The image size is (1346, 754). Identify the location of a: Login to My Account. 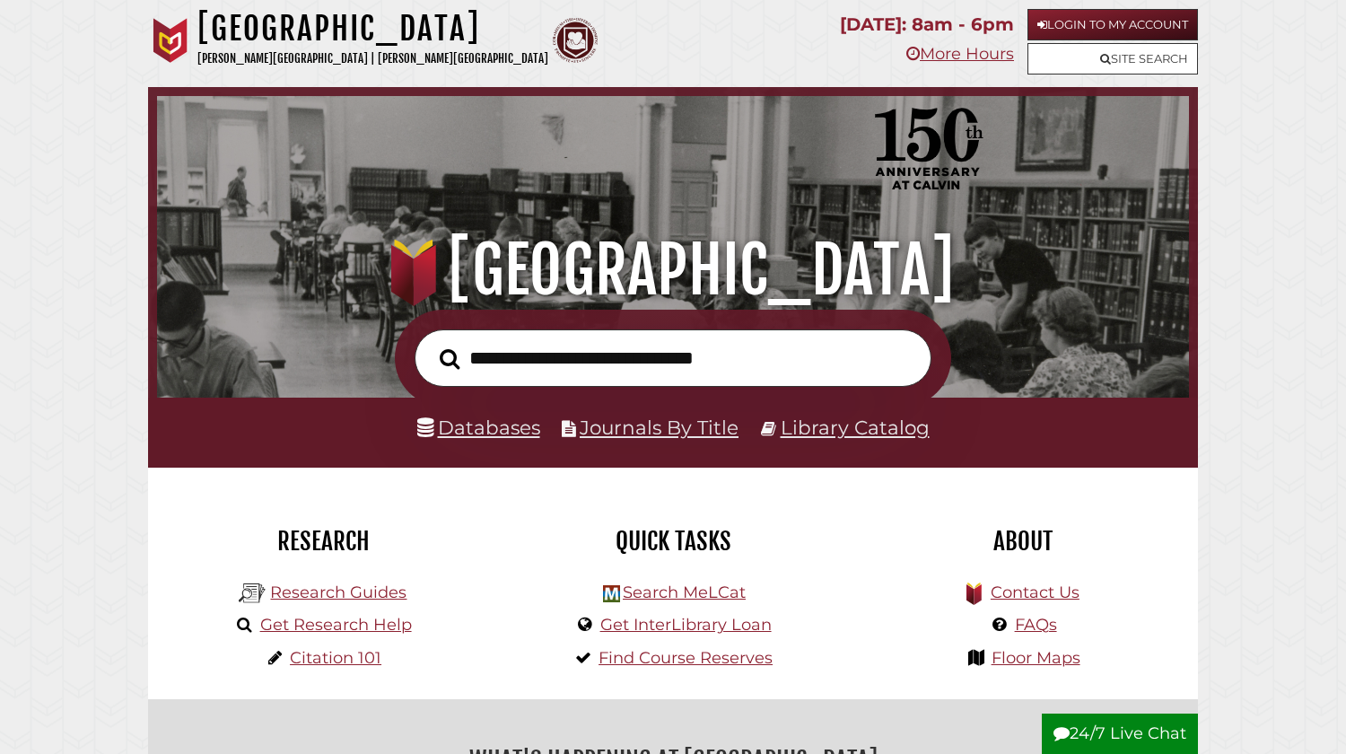
(1113, 24).